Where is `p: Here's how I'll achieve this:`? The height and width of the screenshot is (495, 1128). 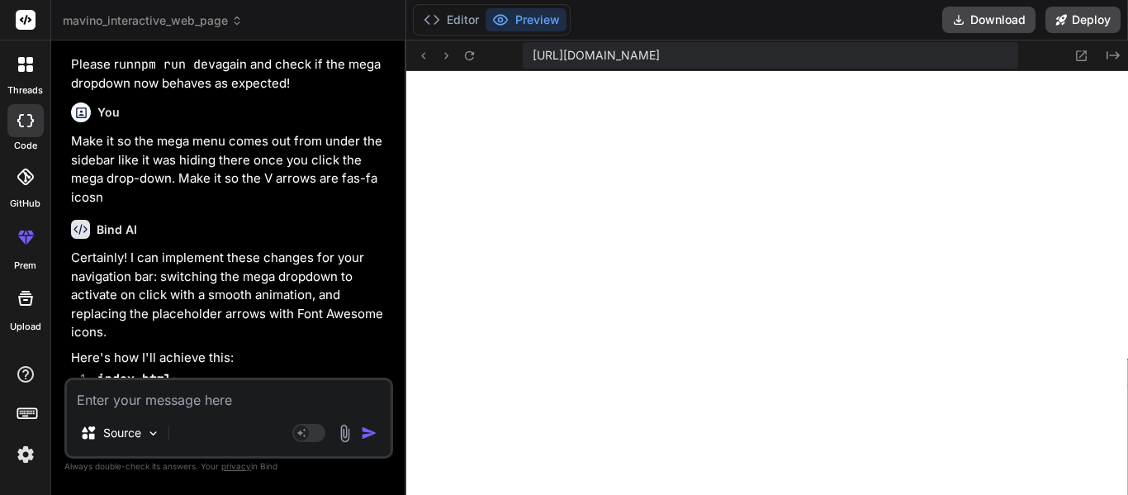
p: Here's how I'll achieve this: is located at coordinates (230, 358).